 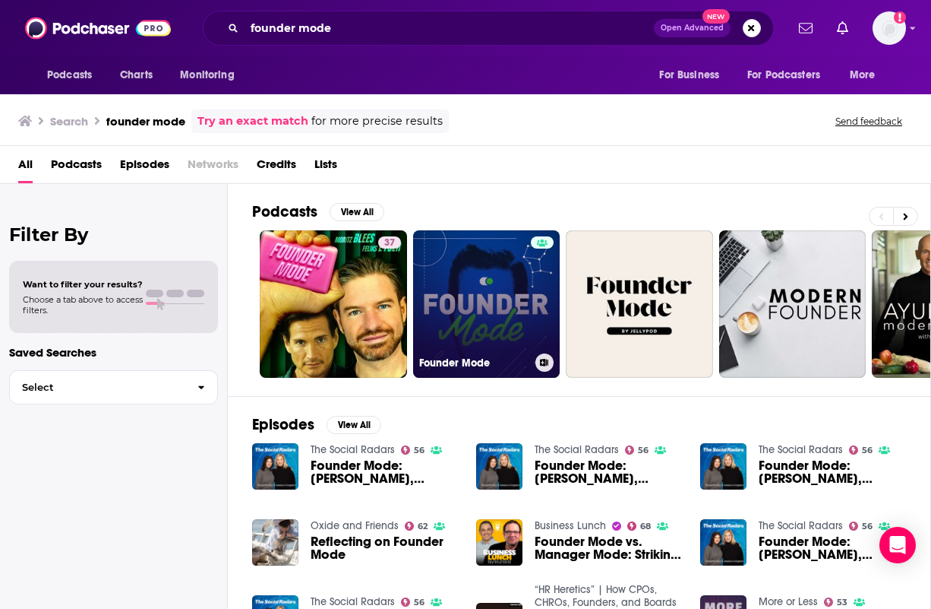 I want to click on a: PodcastsView All, so click(x=318, y=211).